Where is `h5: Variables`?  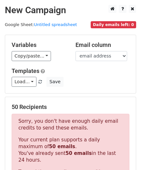
h5: Variables is located at coordinates (39, 45).